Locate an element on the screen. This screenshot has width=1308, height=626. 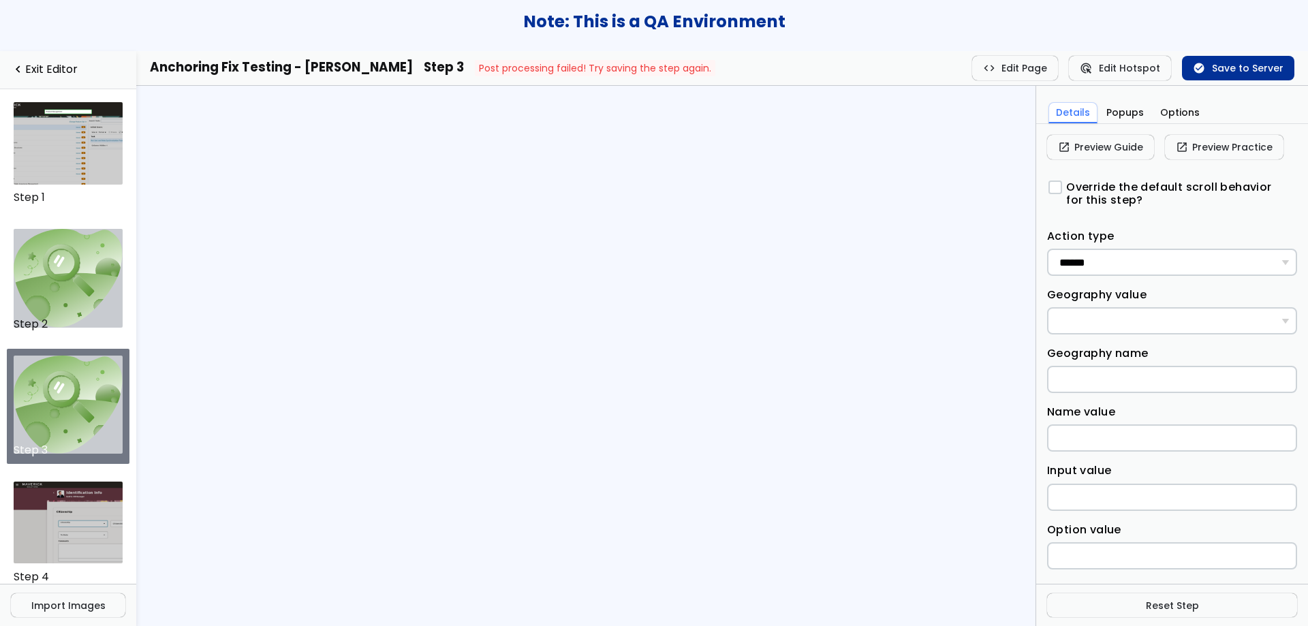
a: Step 2 is located at coordinates (68, 270).